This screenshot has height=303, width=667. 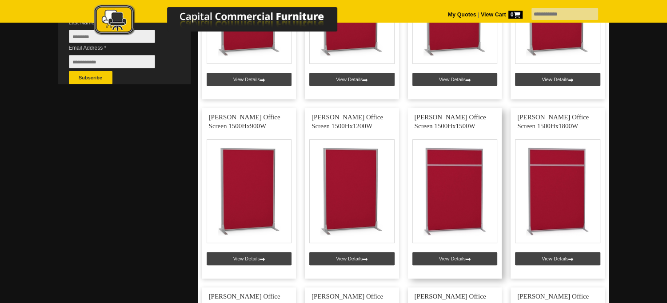 I want to click on strong: View Cart, so click(x=501, y=15).